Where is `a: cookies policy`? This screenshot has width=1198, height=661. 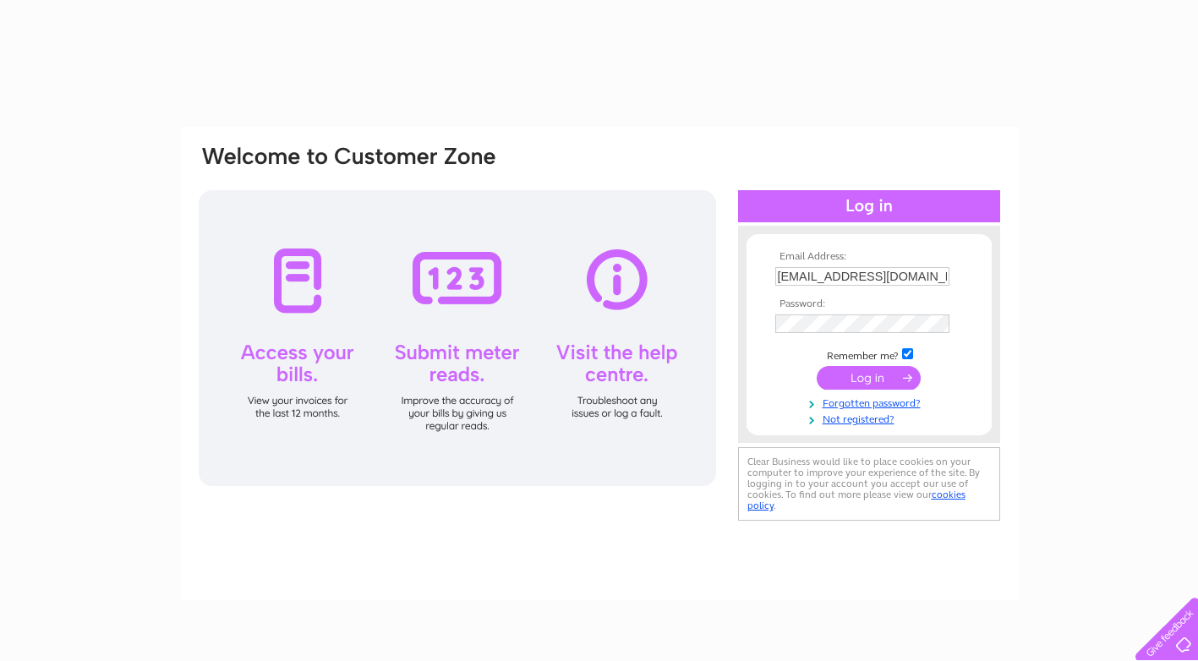 a: cookies policy is located at coordinates (856, 499).